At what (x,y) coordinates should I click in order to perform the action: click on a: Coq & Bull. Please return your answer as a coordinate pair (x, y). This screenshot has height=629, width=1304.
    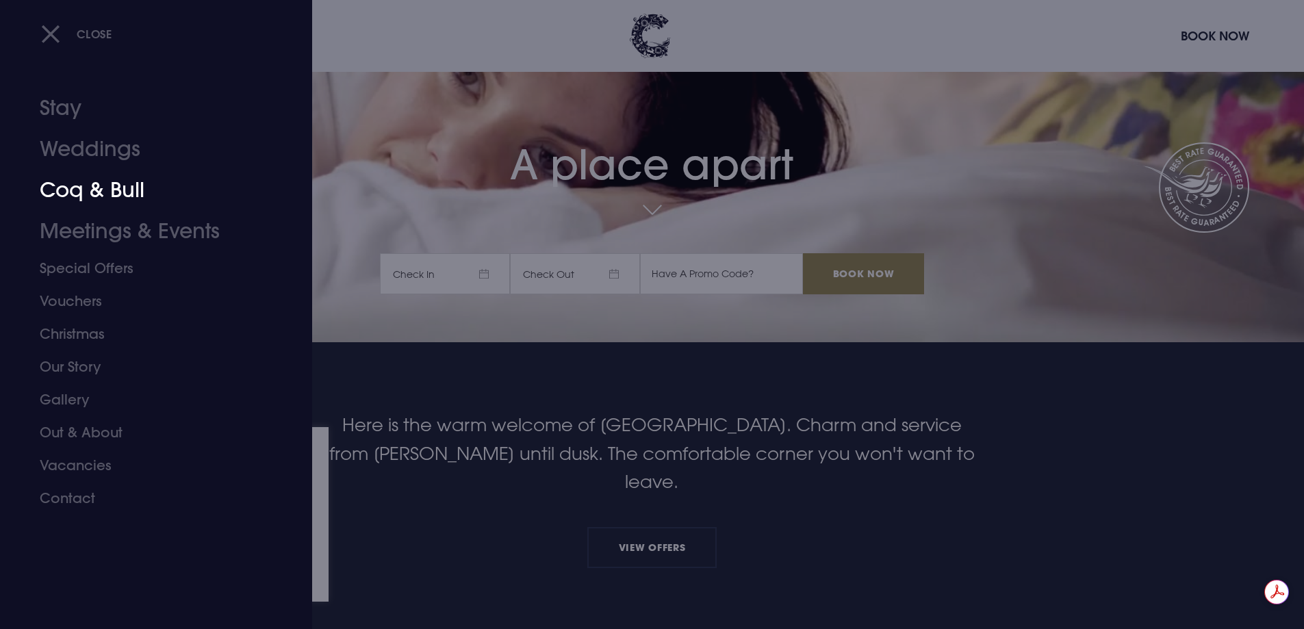
    Looking at the image, I should click on (148, 190).